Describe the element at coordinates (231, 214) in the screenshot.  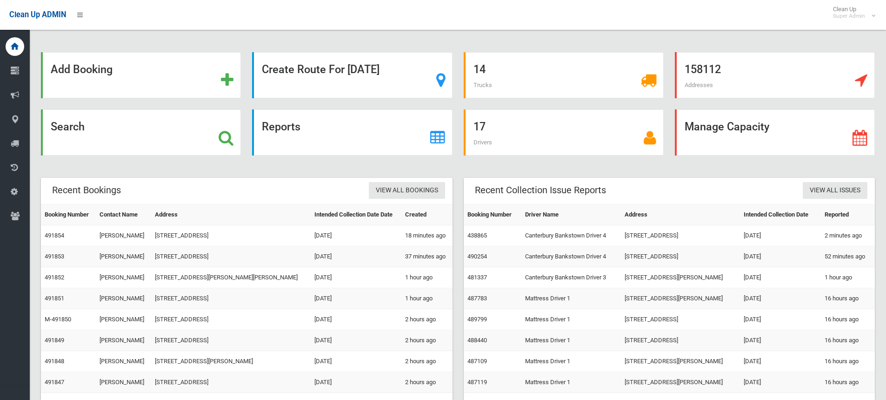
I see `th: Address` at that location.